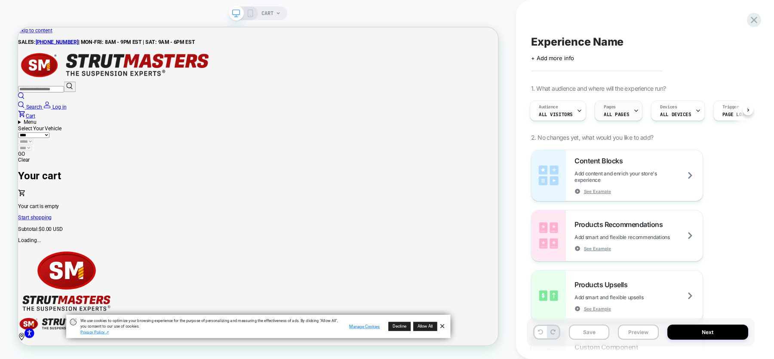  Describe the element at coordinates (21, 106) in the screenshot. I see `span: Search` at that location.